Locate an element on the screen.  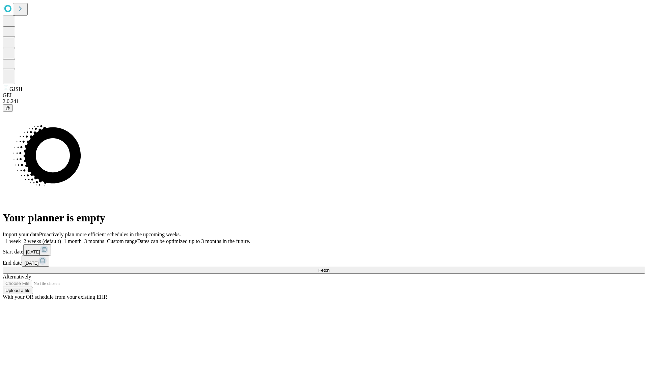
span: Custom range is located at coordinates (122, 241).